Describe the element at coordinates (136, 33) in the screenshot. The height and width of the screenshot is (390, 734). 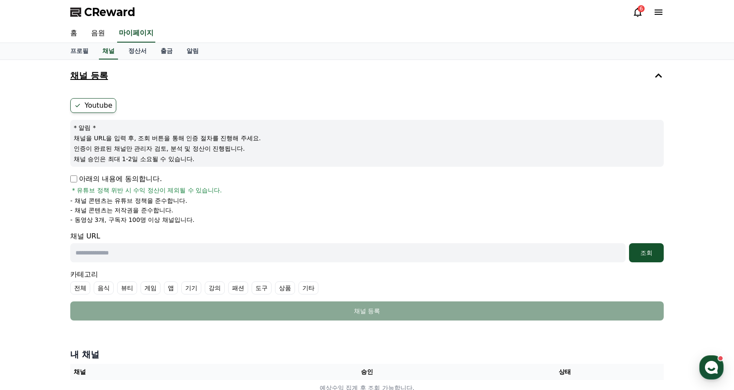
I see `a: 마이페이지` at that location.